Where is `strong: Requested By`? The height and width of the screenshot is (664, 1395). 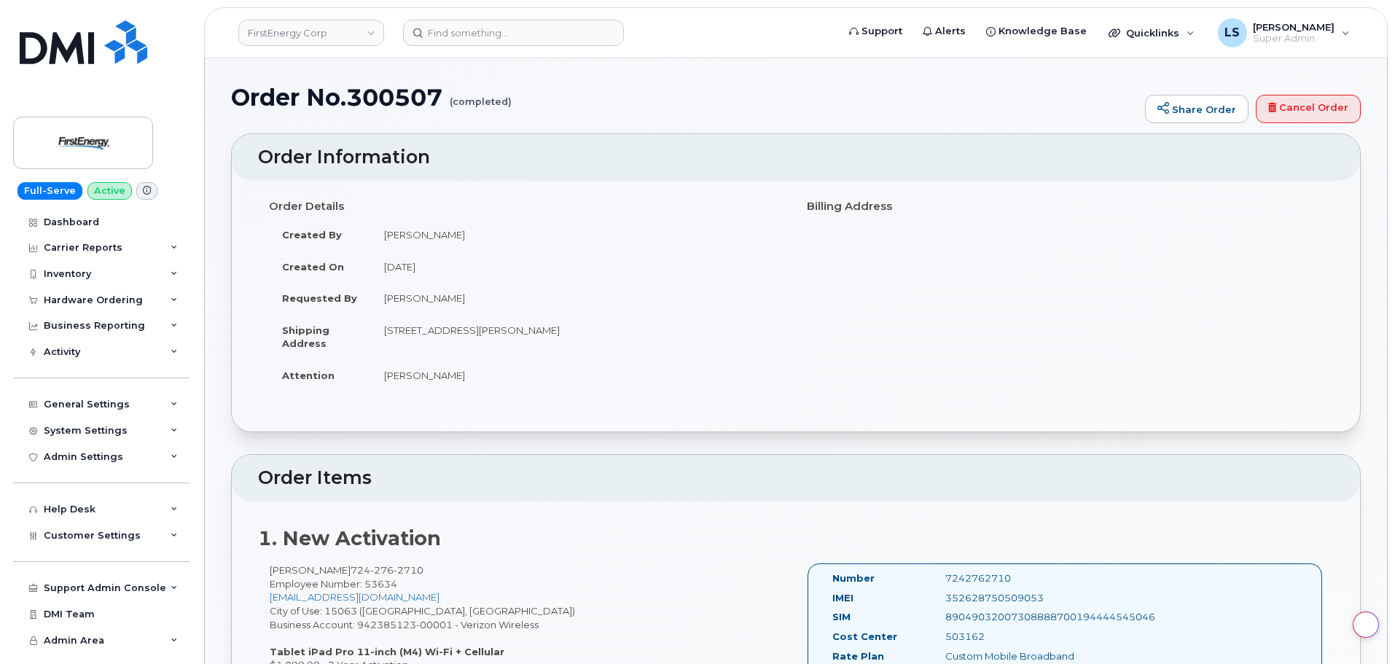 strong: Requested By is located at coordinates (319, 298).